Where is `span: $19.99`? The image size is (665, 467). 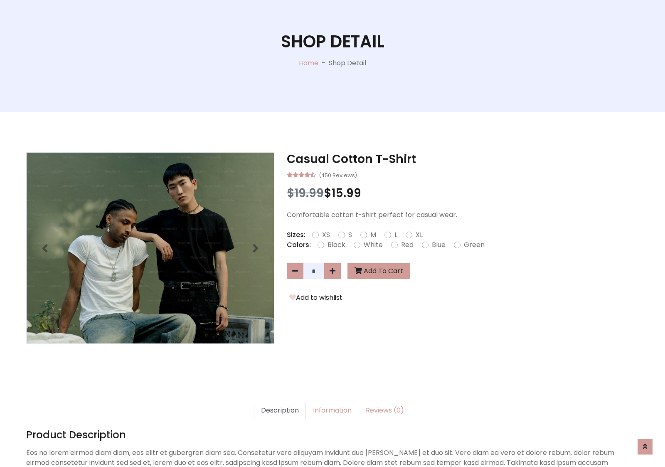 span: $19.99 is located at coordinates (305, 193).